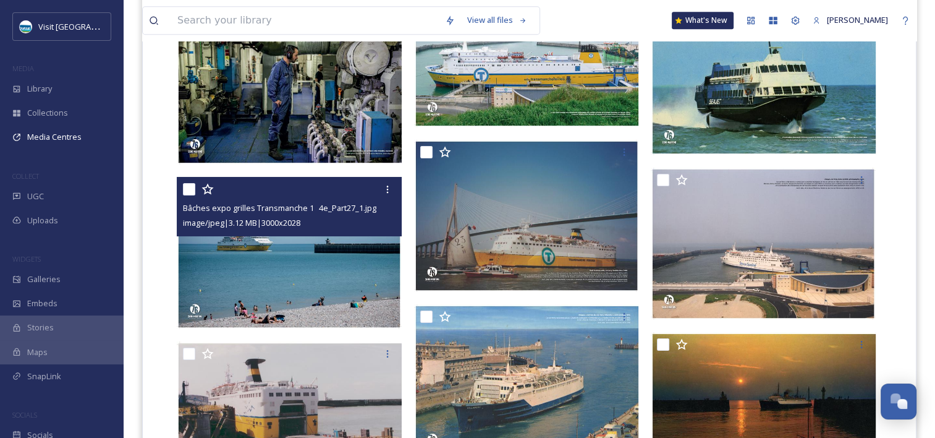  What do you see at coordinates (43, 220) in the screenshot?
I see `span: Uploads` at bounding box center [43, 220].